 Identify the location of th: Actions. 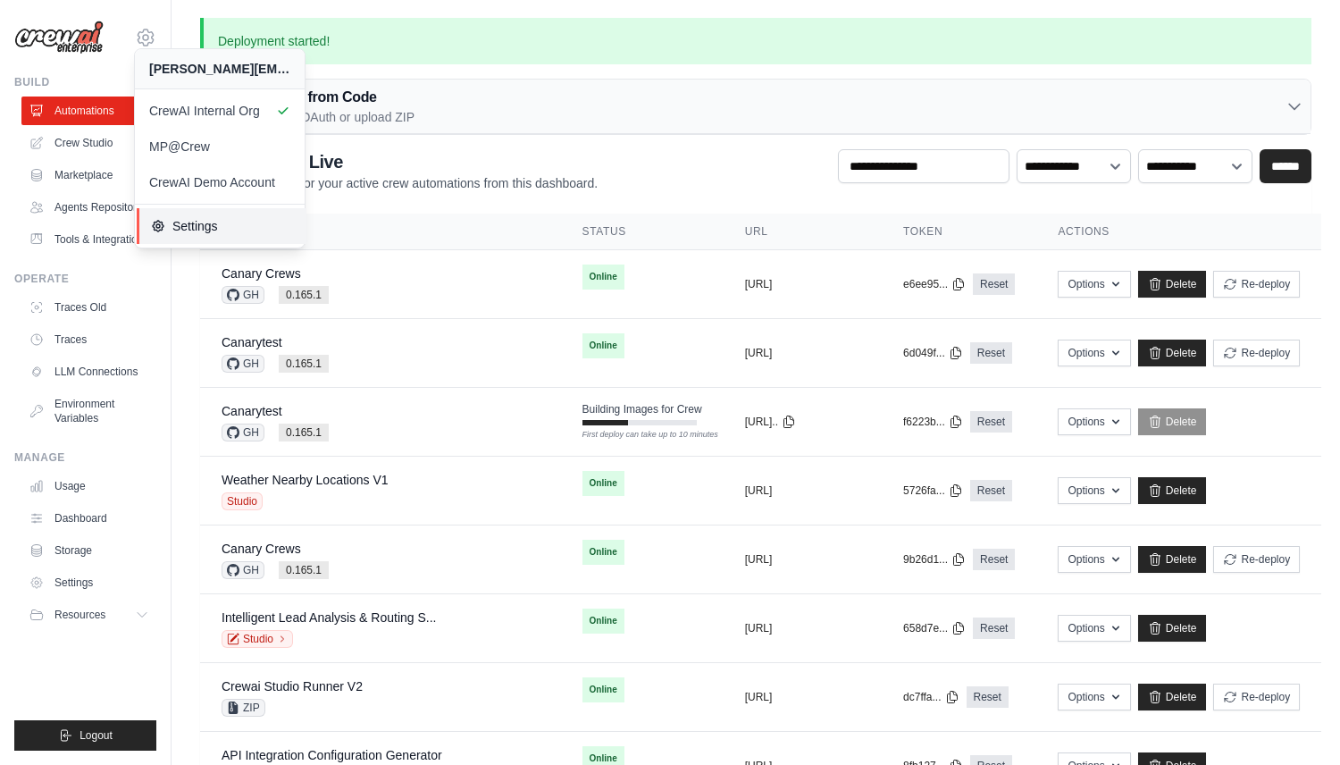
(1178, 231).